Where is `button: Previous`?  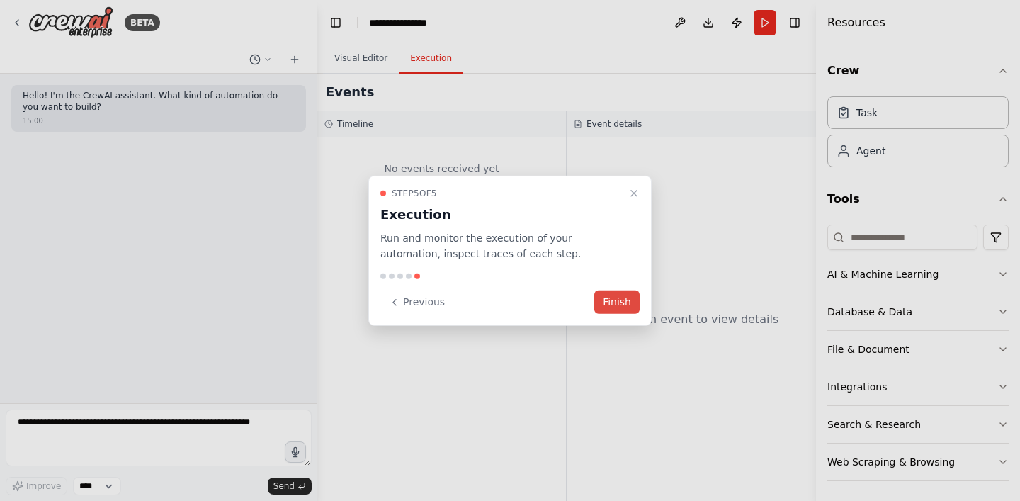 button: Previous is located at coordinates (417, 302).